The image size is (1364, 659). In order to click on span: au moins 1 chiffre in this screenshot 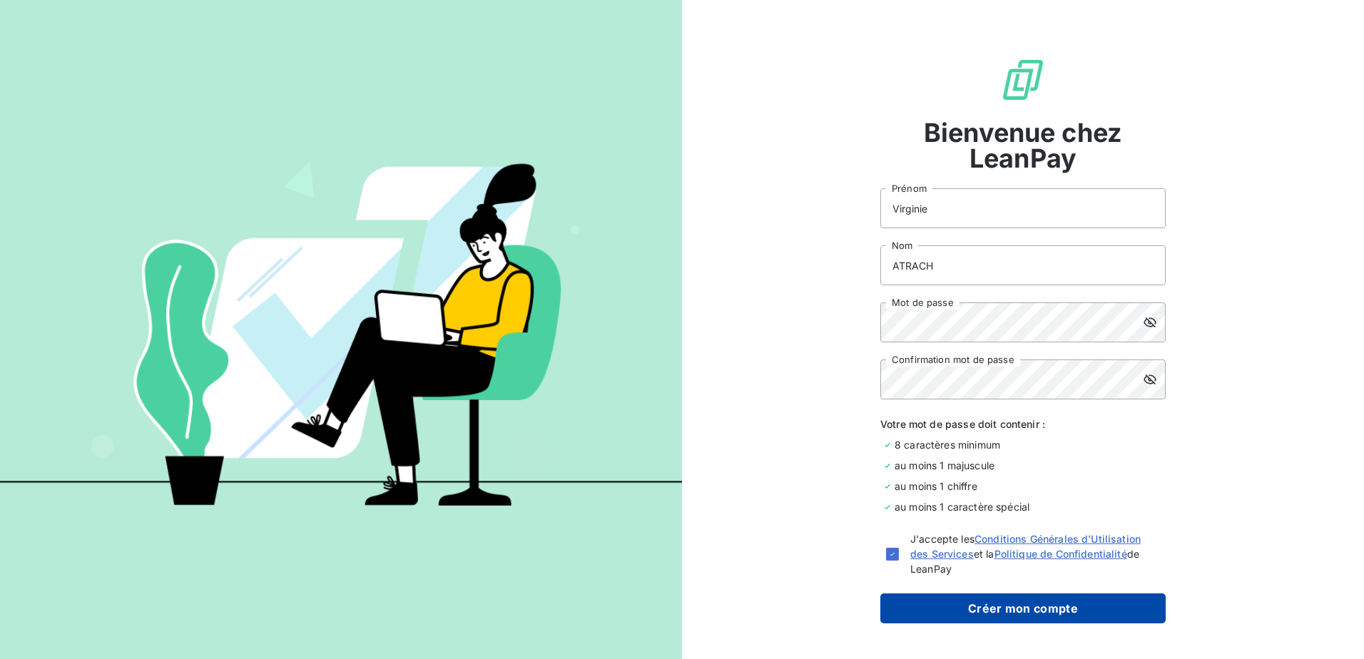, I will do `click(936, 486)`.